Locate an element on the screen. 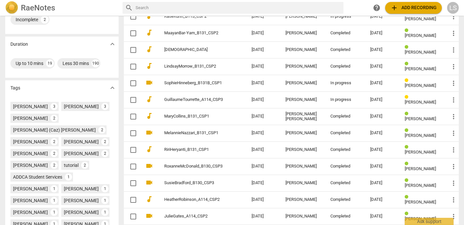 The width and height of the screenshot is (464, 225). div: Up to 10 mins is located at coordinates (29, 63).